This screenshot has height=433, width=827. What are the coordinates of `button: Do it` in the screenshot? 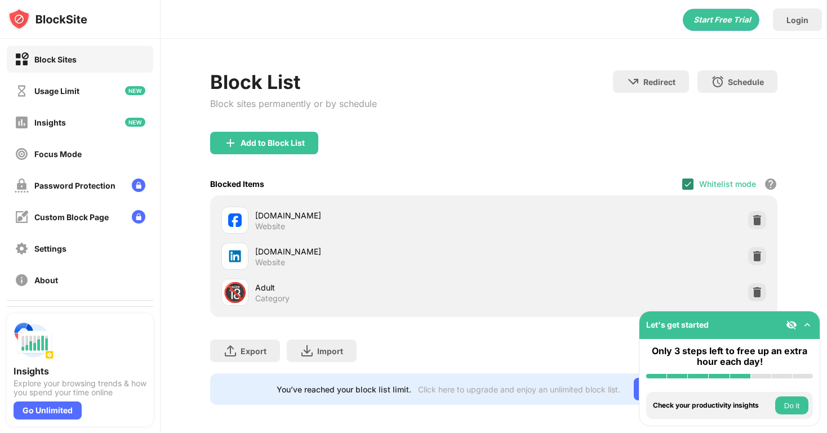 It's located at (792, 406).